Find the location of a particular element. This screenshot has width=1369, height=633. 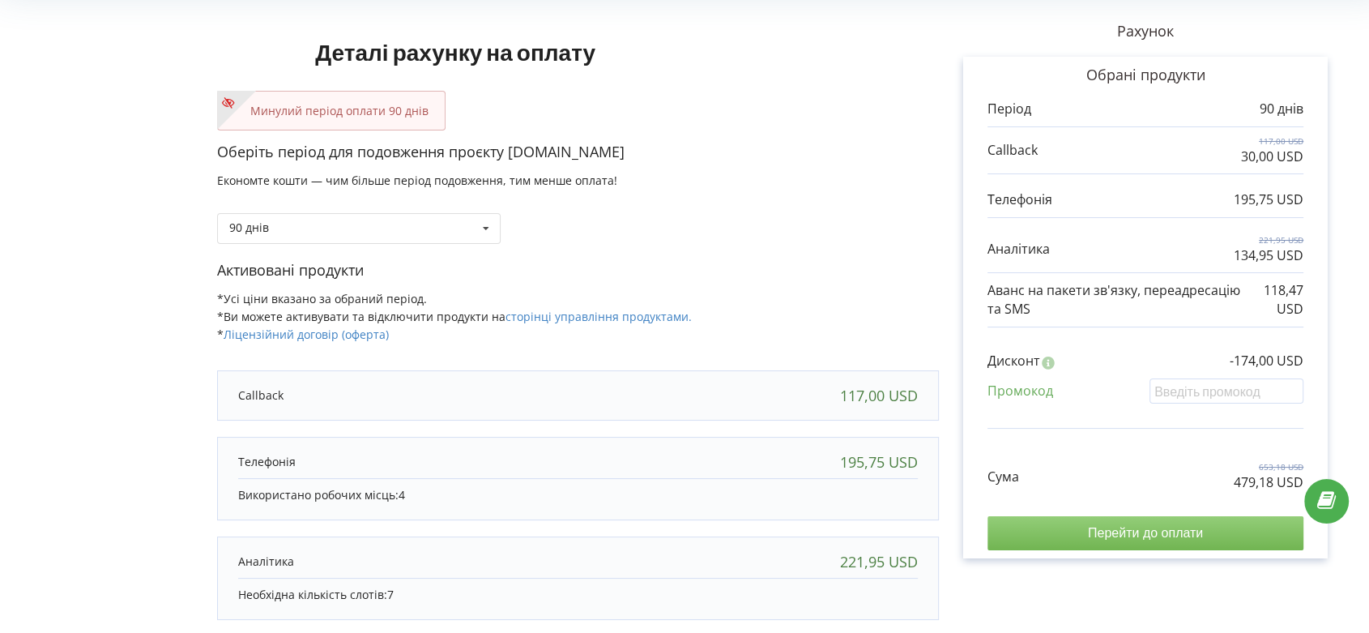

p: Активовані продукти is located at coordinates (577, 270).